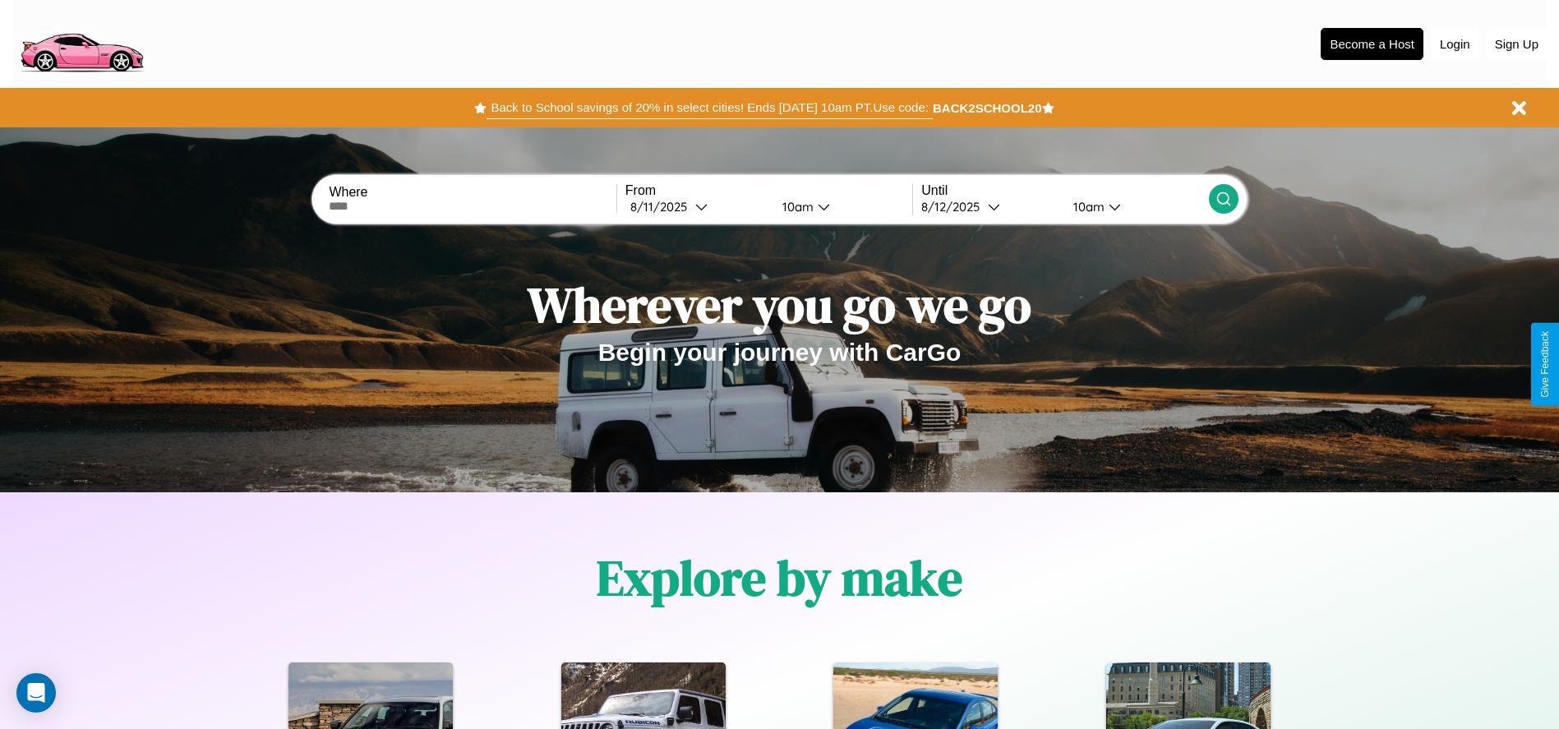 The width and height of the screenshot is (1559, 729). I want to click on label: Where, so click(472, 192).